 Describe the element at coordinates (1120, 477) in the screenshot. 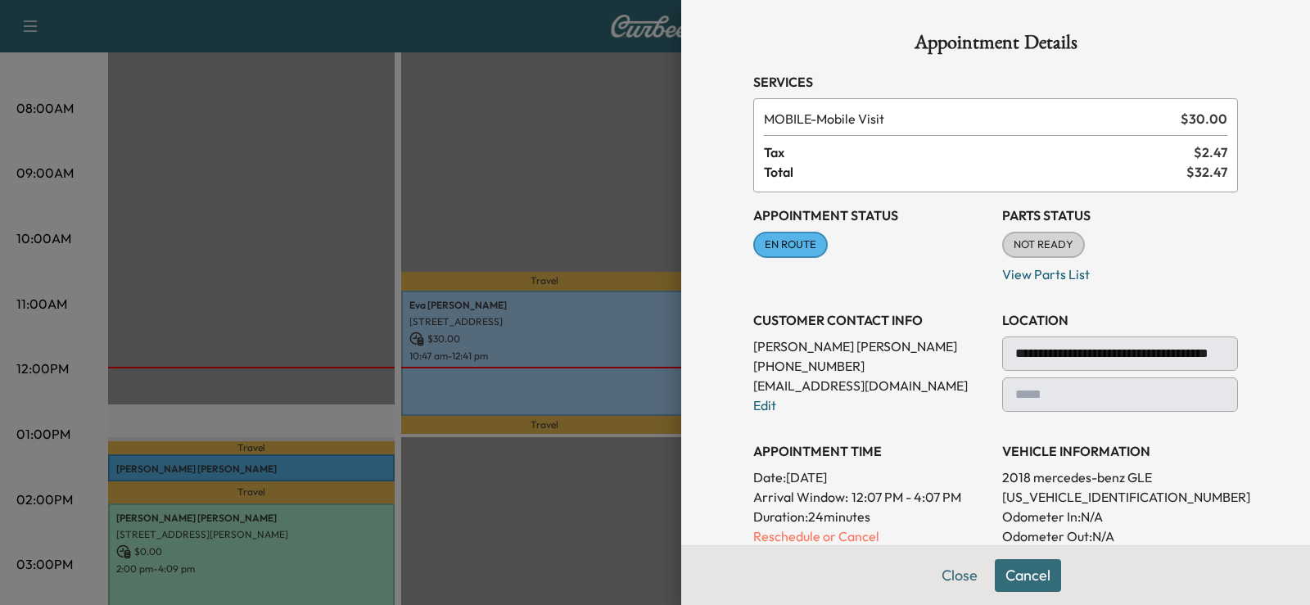

I see `p: 2018 mercedes-benz GLE` at that location.